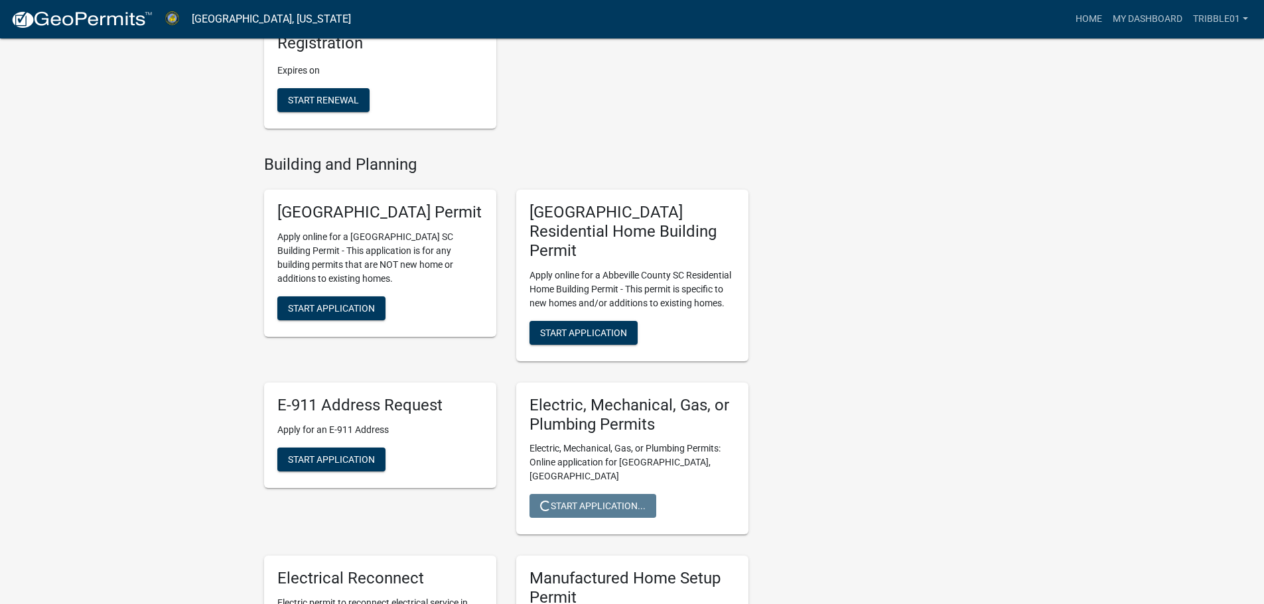  I want to click on img: Abbeville County, South Carolina, so click(172, 19).